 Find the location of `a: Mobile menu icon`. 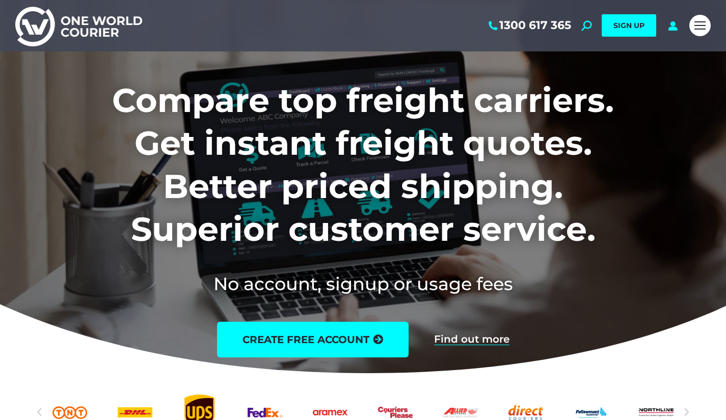

a: Mobile menu icon is located at coordinates (700, 25).